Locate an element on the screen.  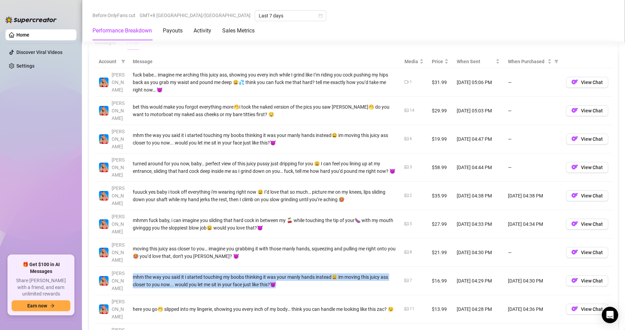
div: Activity is located at coordinates (202, 31).